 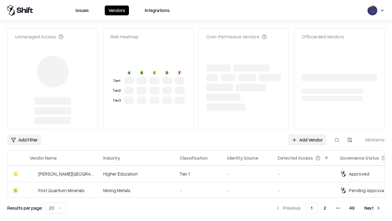 I want to click on p: Results per page:, so click(x=25, y=208).